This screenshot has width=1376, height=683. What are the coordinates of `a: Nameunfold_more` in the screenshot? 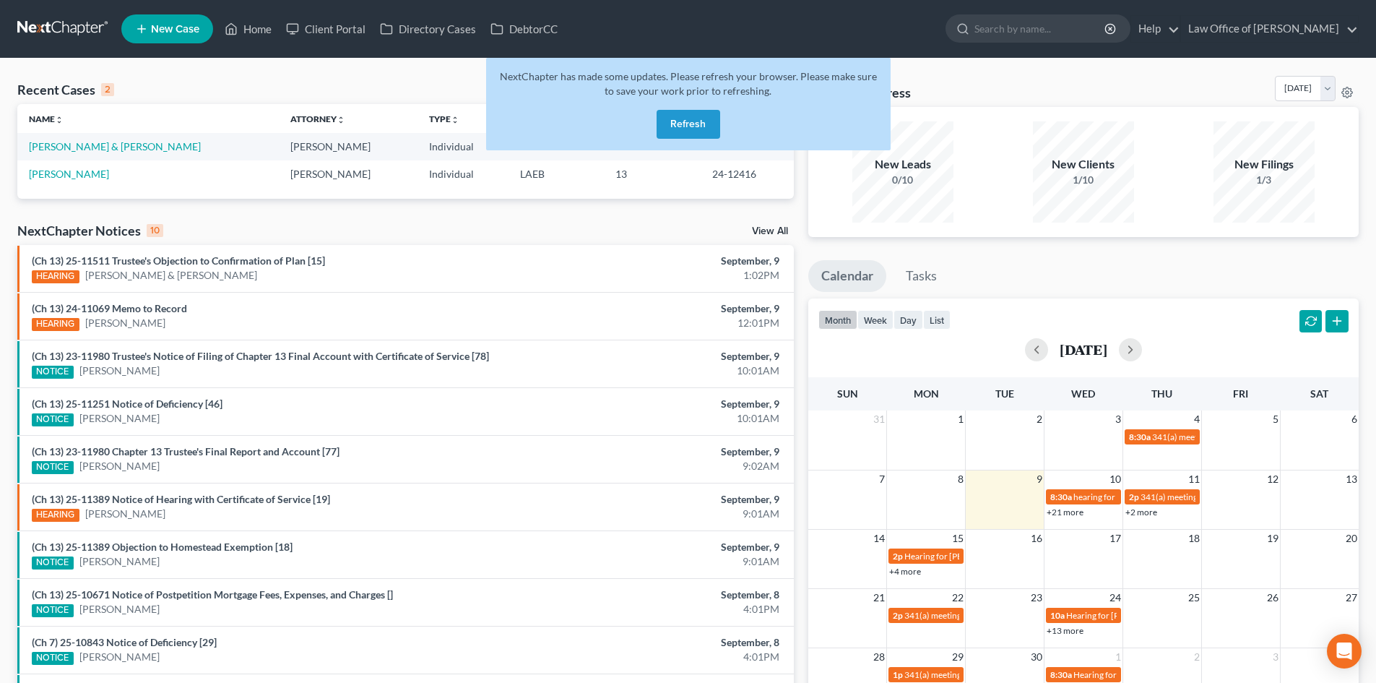 It's located at (46, 118).